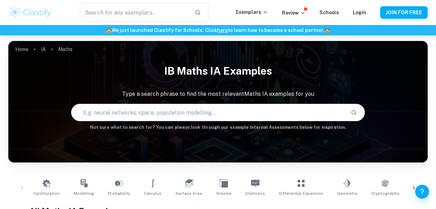 The width and height of the screenshot is (436, 209). Describe the element at coordinates (22, 49) in the screenshot. I see `a: Home` at that location.